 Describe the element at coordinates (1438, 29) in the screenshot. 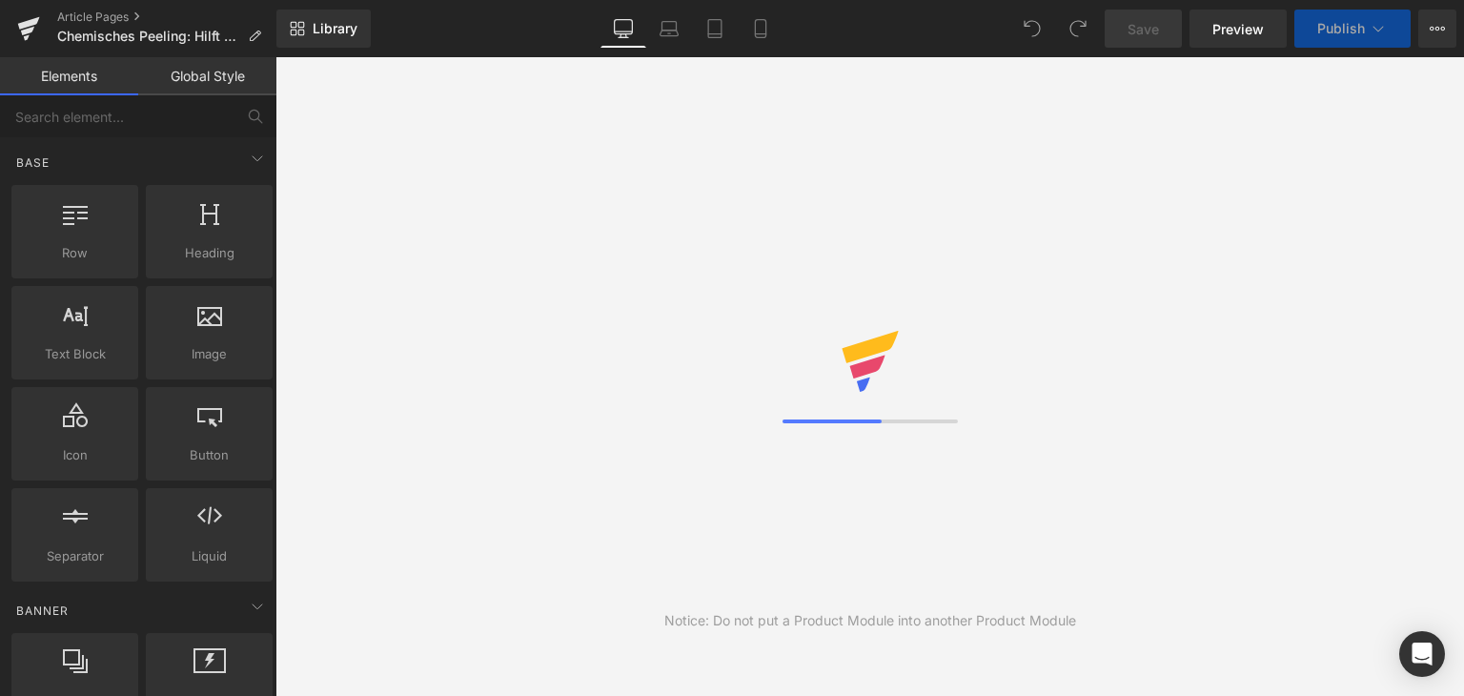

I see `button: More` at that location.